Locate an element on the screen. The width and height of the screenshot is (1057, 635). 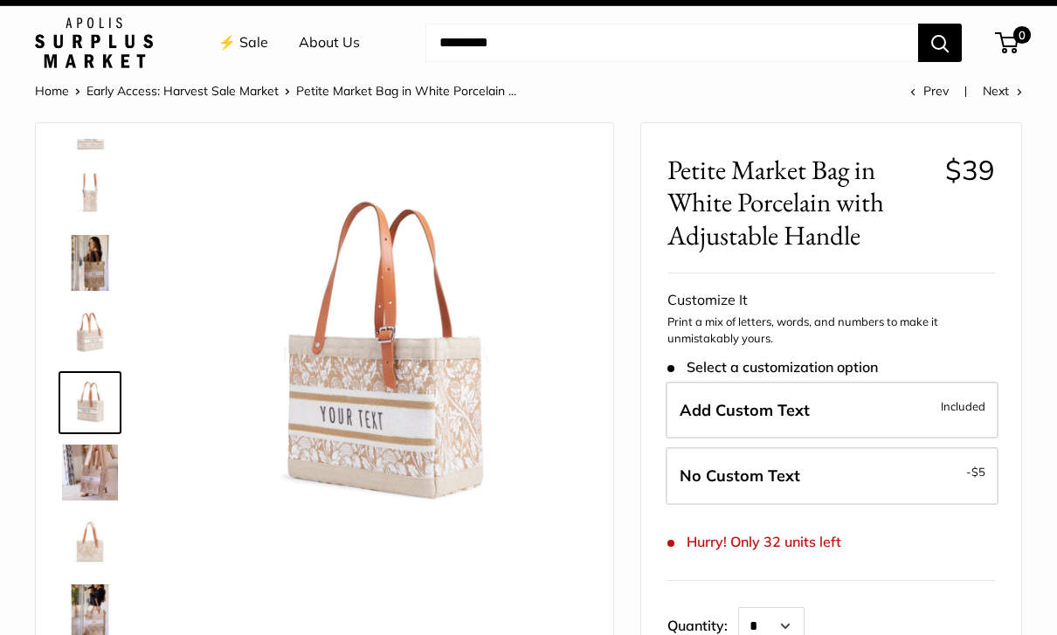
span: Select a customization option is located at coordinates (772, 367).